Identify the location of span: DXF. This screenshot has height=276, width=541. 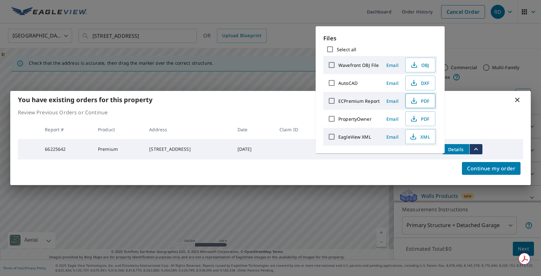
(420, 83).